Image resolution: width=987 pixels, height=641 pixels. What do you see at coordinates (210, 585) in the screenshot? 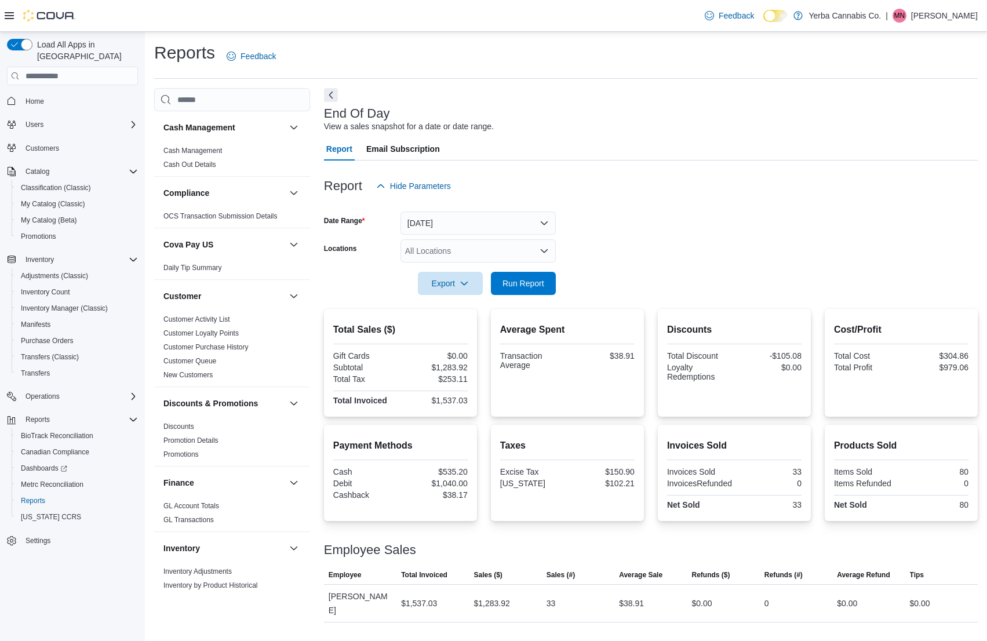
I see `a: Inventory by Product Historical` at bounding box center [210, 585].